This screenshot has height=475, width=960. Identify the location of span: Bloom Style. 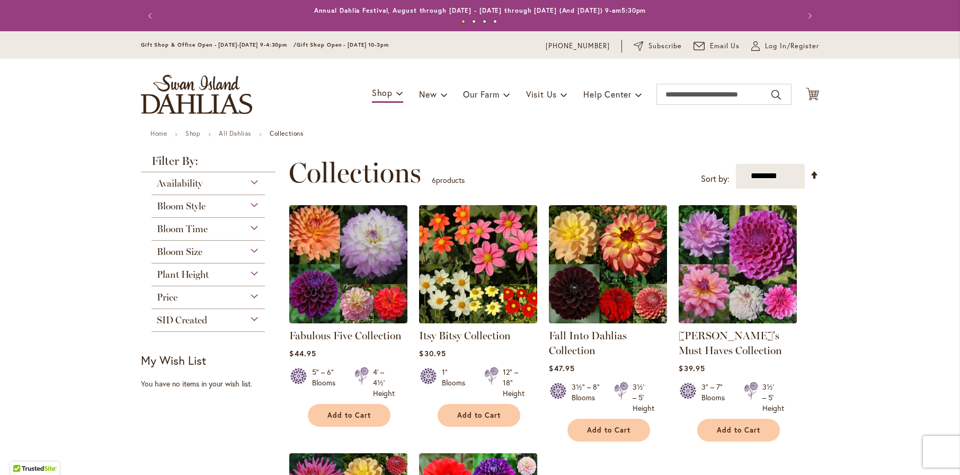
(181, 206).